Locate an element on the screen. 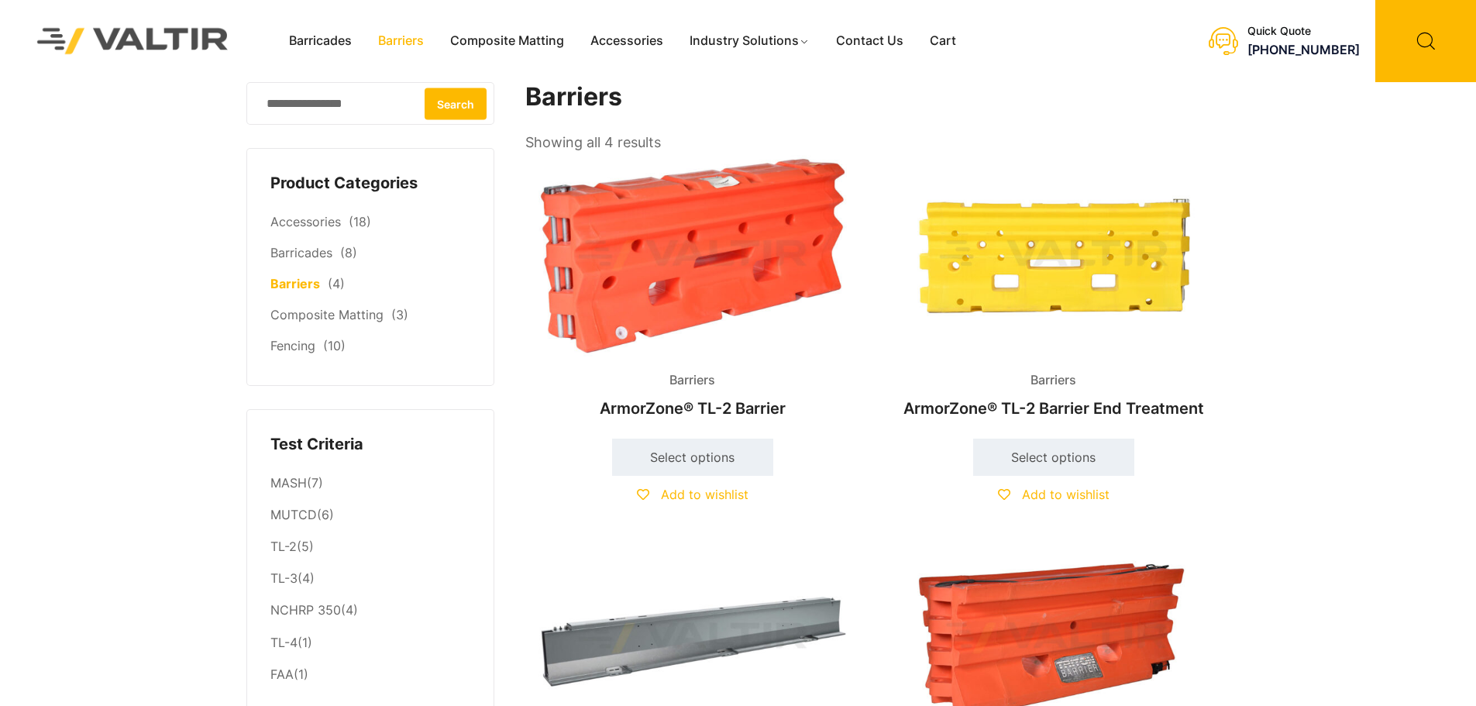 The height and width of the screenshot is (706, 1476). a: Industry Solutions is located at coordinates (749, 41).